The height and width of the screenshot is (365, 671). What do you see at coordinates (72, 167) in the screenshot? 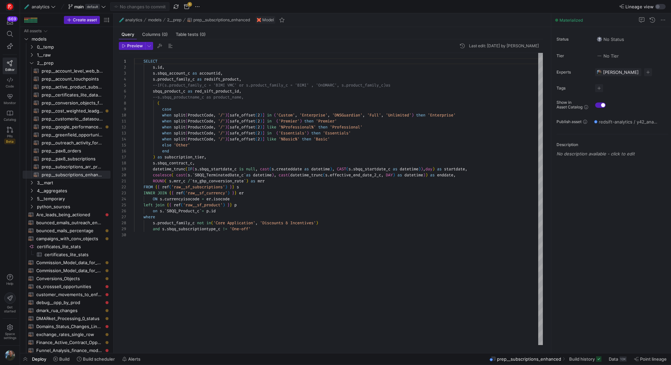
I see `span: prep__subscriptions_arr_processing​​​​​​​​​​` at bounding box center [72, 167].